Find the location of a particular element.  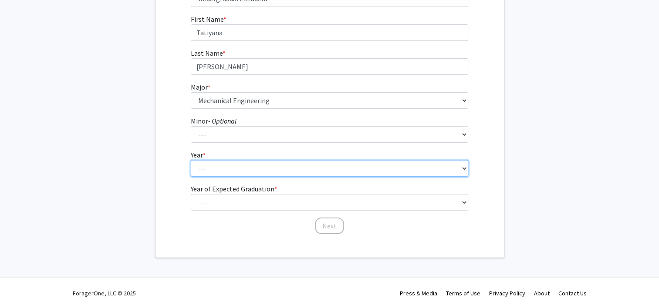

span: First Name is located at coordinates (207, 19).